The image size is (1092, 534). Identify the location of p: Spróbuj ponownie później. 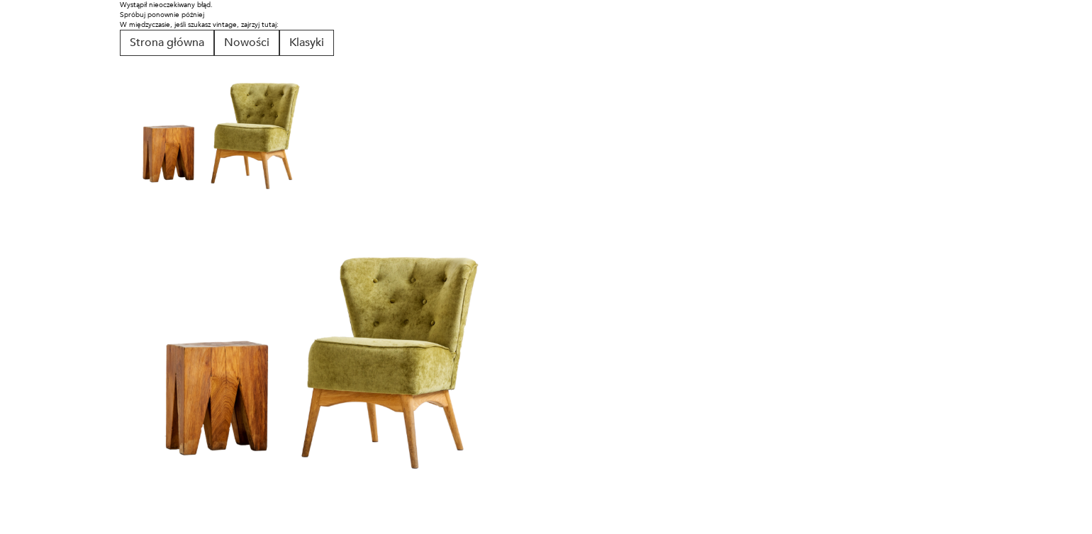
(545, 15).